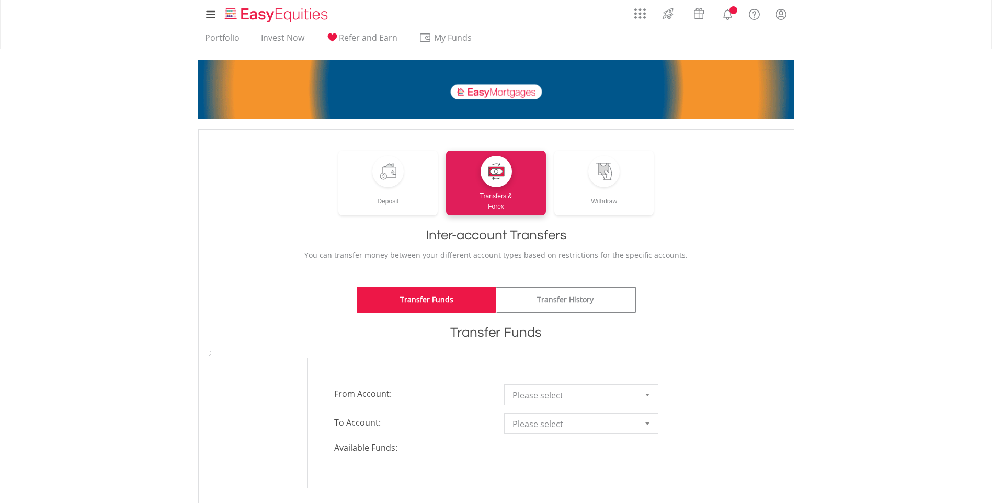 The width and height of the screenshot is (992, 503). What do you see at coordinates (453, 38) in the screenshot?
I see `span: My Funds` at bounding box center [453, 38].